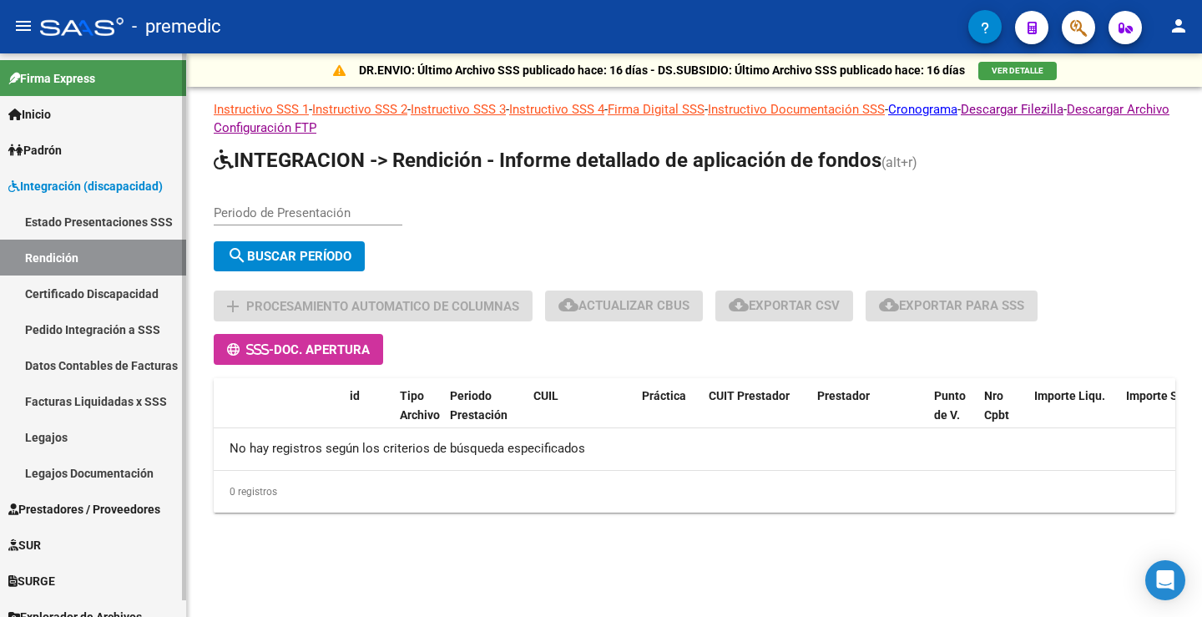 The height and width of the screenshot is (617, 1202). What do you see at coordinates (623, 305) in the screenshot?
I see `span: Actualizar CBUs` at bounding box center [623, 305].